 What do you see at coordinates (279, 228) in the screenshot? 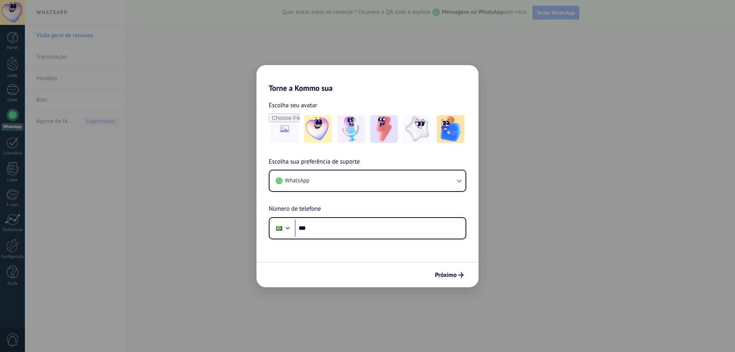
I see `div: Brazil: + 55` at bounding box center [279, 228].